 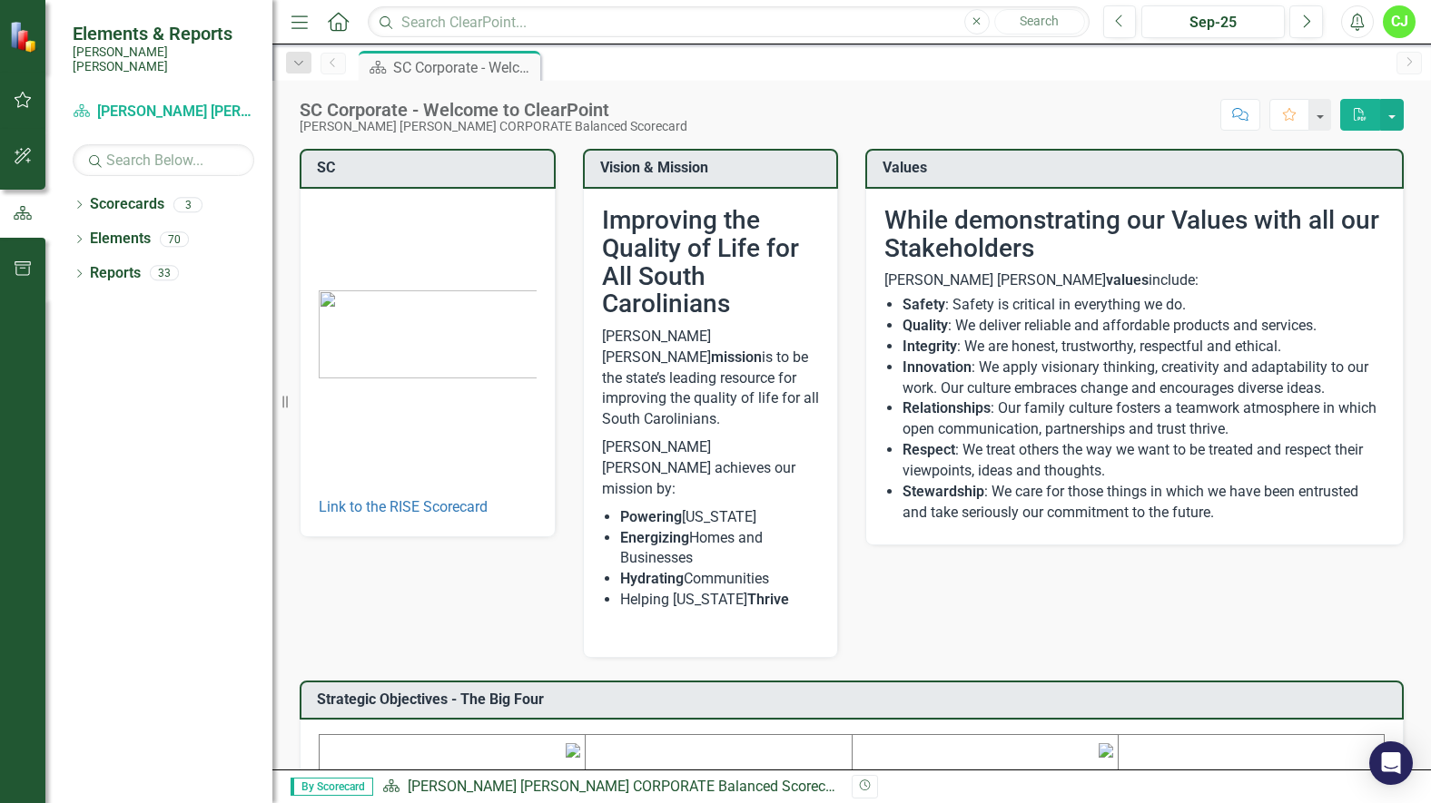 What do you see at coordinates (1134, 235) in the screenshot?
I see `h2: While demonstrating our Values with all our Stakeholders` at bounding box center [1134, 235].